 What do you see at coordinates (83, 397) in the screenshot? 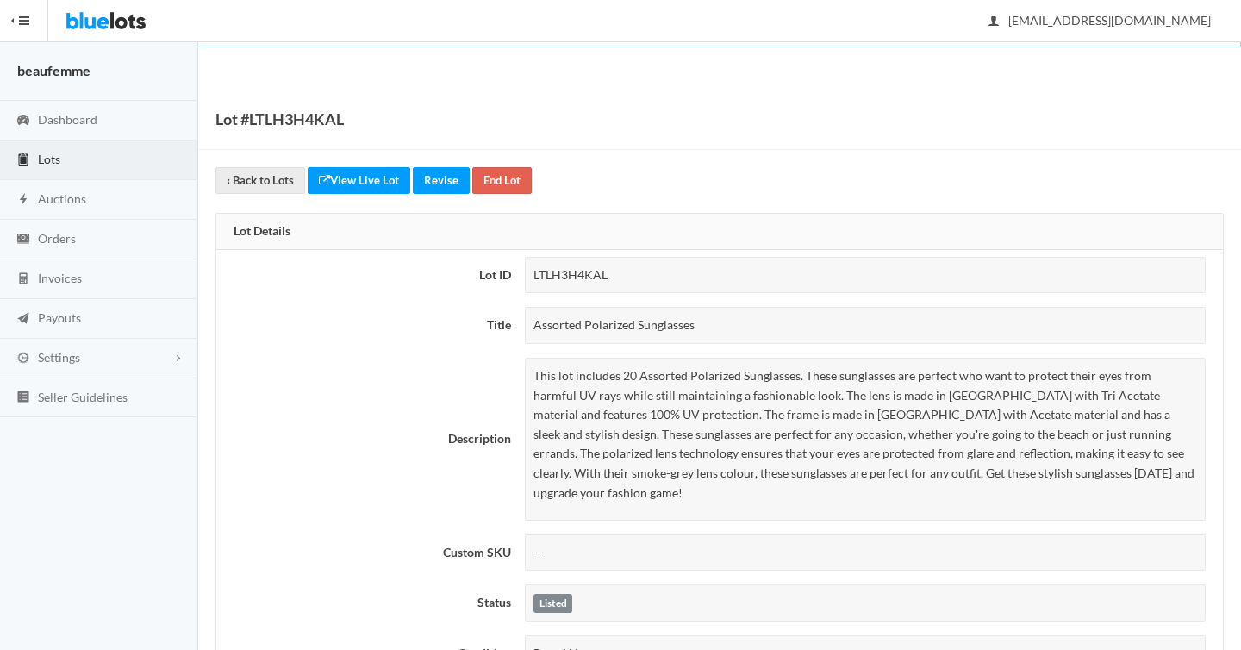
I see `span: Seller Guidelines` at bounding box center [83, 397].